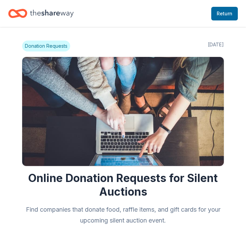 The width and height of the screenshot is (246, 228). I want to click on h1: Online Donation Requests for Silent Auctions, so click(123, 185).